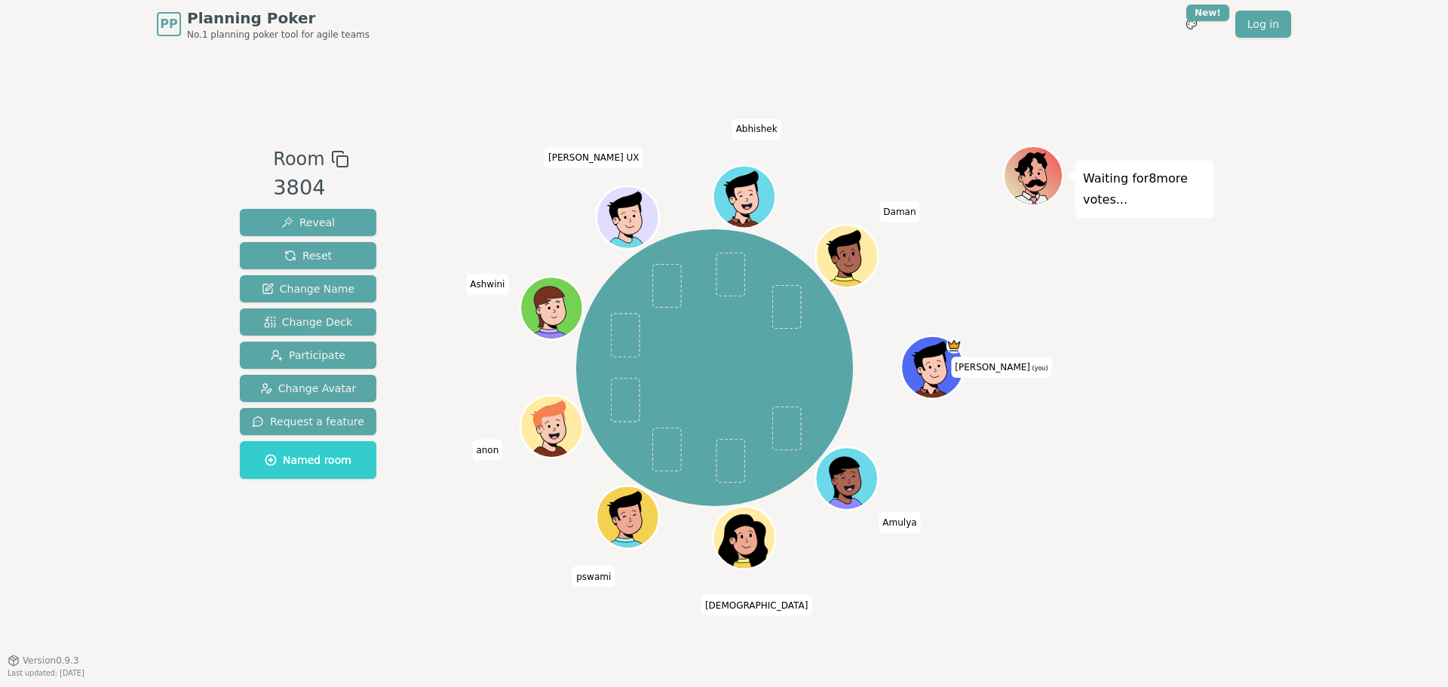  Describe the element at coordinates (308, 322) in the screenshot. I see `span: Change Deck` at that location.